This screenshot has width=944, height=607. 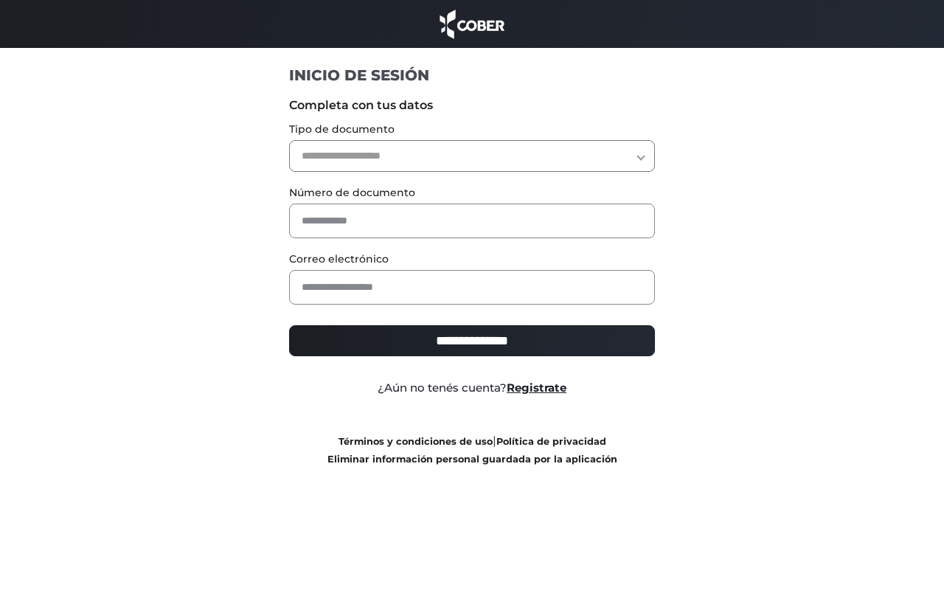 What do you see at coordinates (472, 459) in the screenshot?
I see `a: Eliminar información personal guardada por la aplicación` at bounding box center [472, 459].